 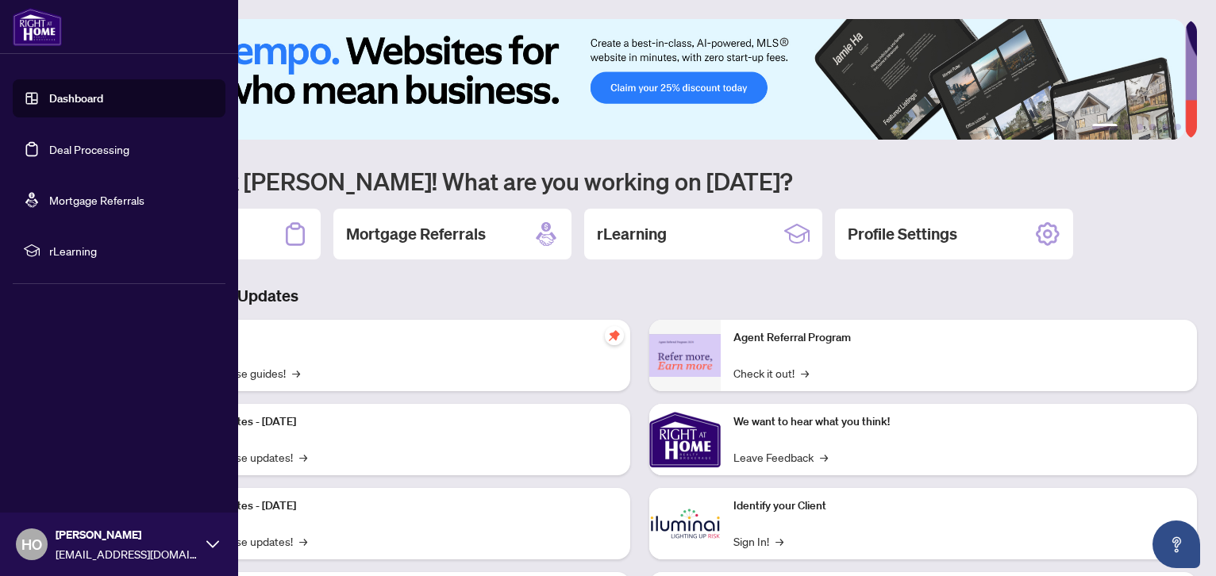 What do you see at coordinates (1140, 127) in the screenshot?
I see `button: 3` at bounding box center [1140, 127].